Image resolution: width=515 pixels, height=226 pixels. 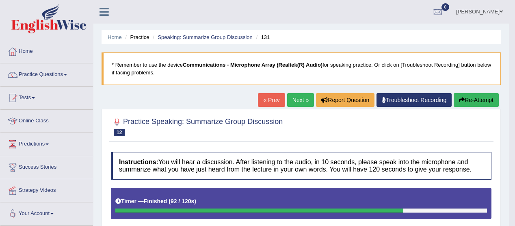 I want to click on h5: Timer —, so click(x=155, y=201).